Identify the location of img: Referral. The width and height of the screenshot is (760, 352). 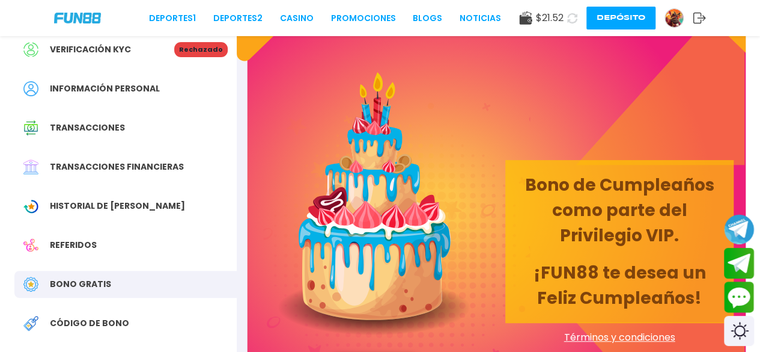
(31, 245).